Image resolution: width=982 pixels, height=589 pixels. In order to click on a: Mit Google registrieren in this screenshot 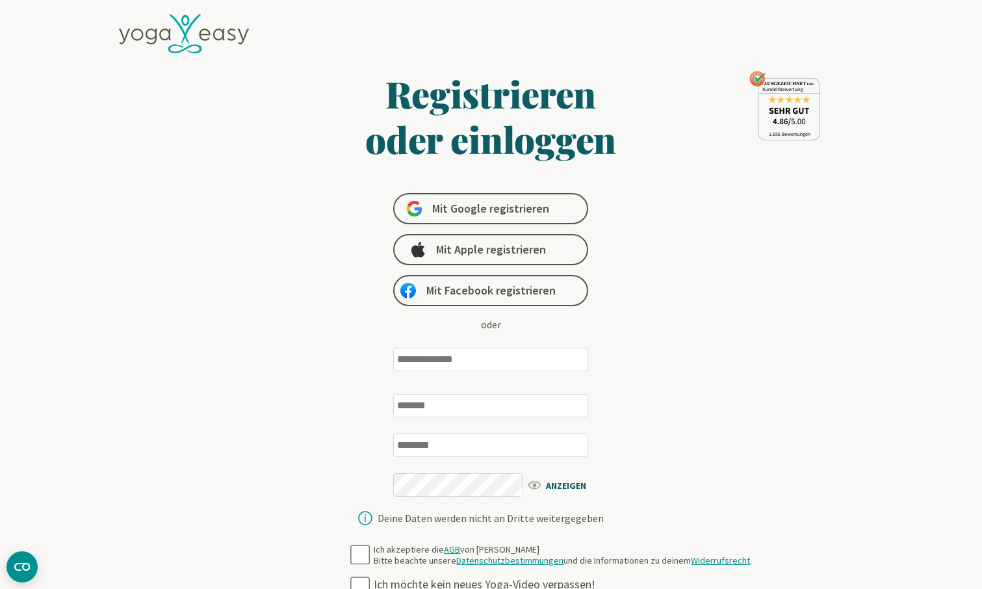, I will do `click(491, 209)`.